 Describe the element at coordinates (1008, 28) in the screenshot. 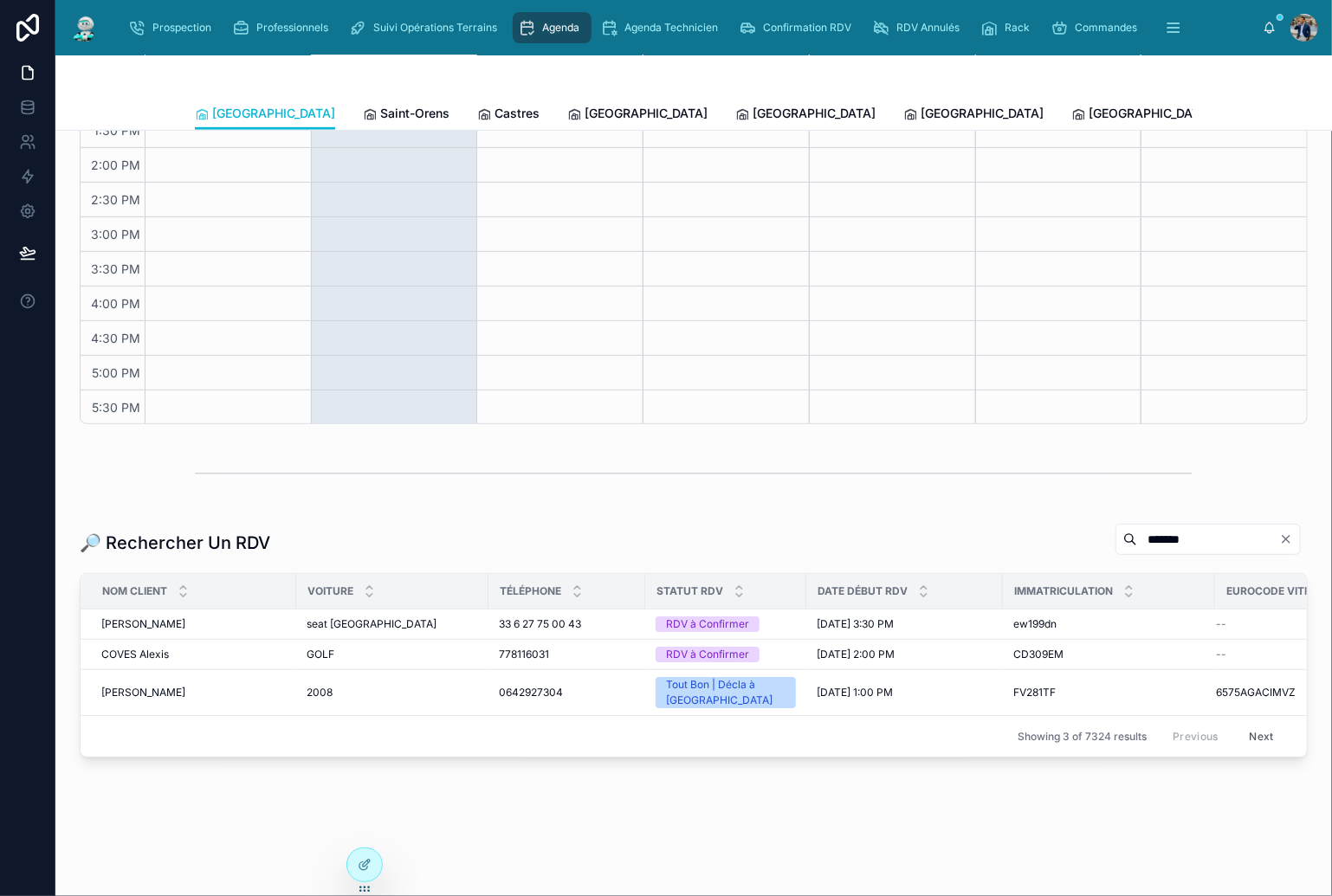

I see `a: Rack` at that location.